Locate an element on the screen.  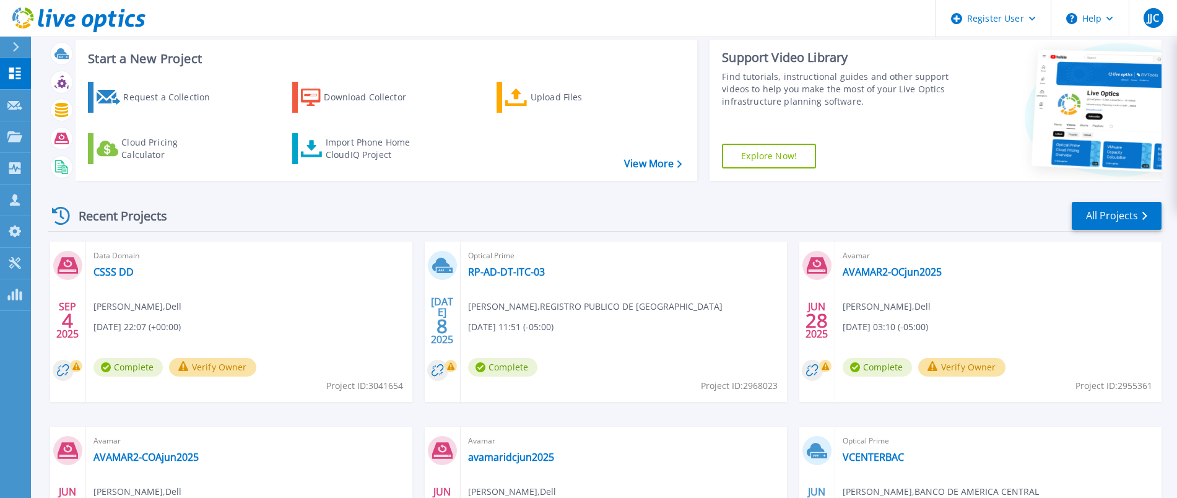
div: Find tutorials, instructional guides and other support videos to help you make the most of your L... is located at coordinates (837, 89).